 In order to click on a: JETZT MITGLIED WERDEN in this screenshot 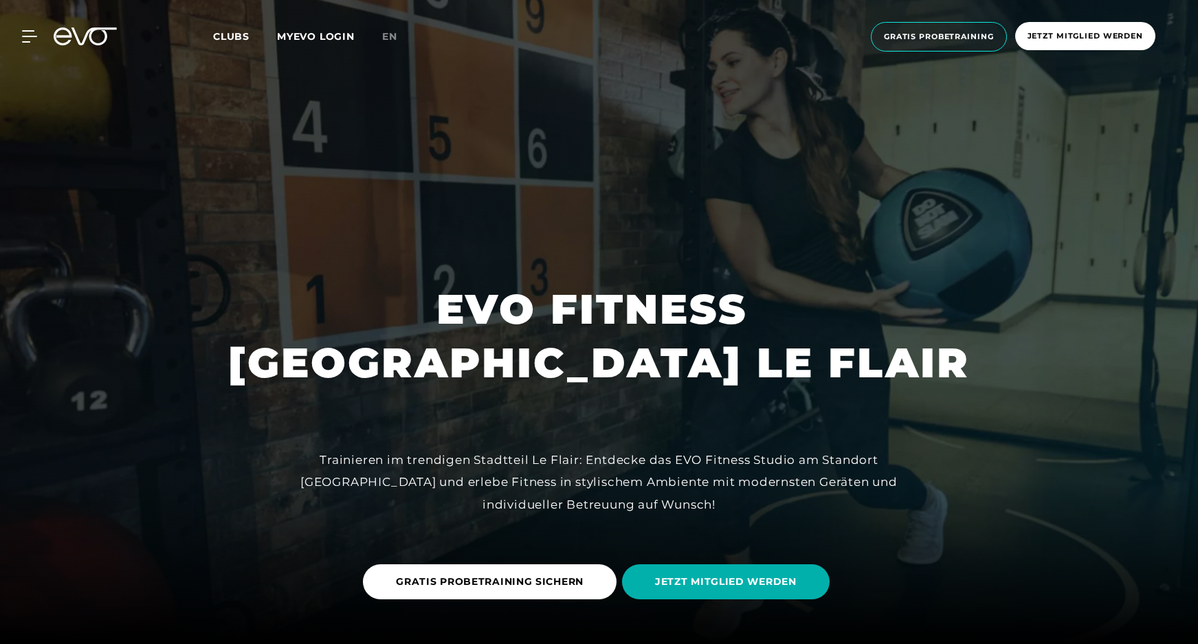, I will do `click(729, 581)`.